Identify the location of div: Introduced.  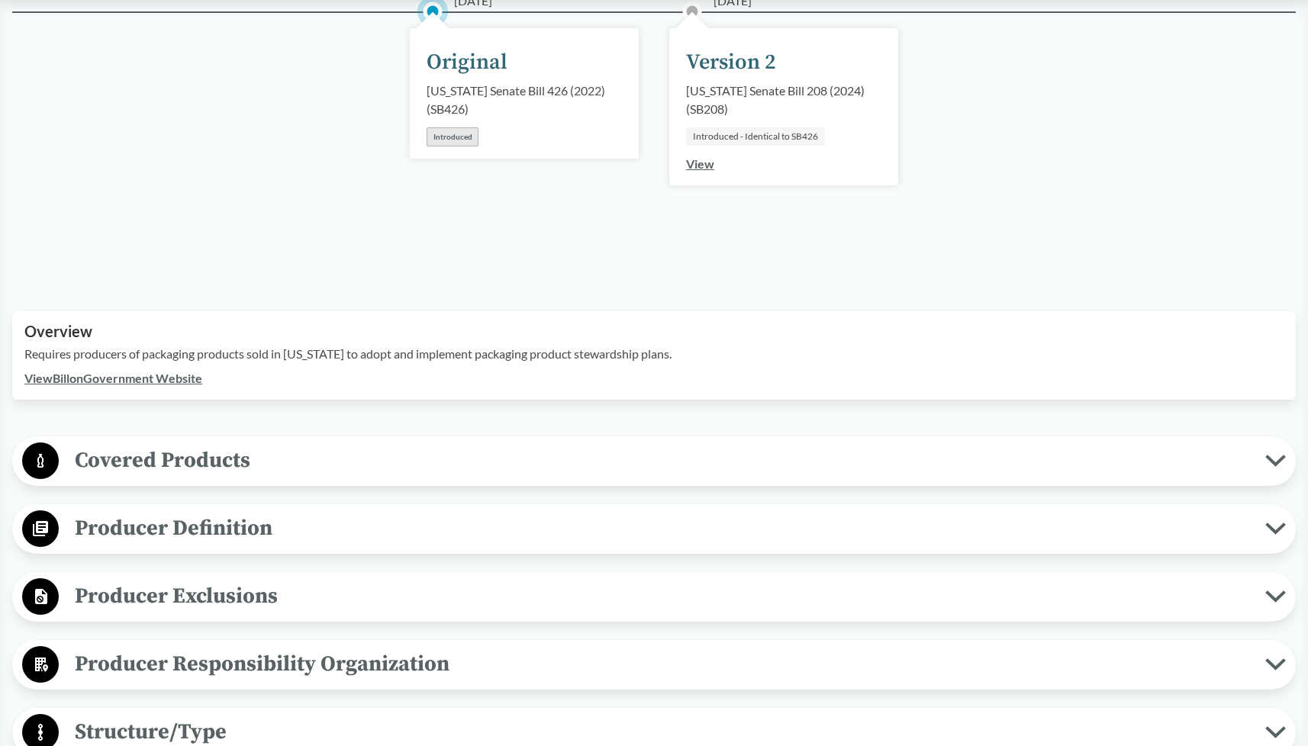
(452, 137).